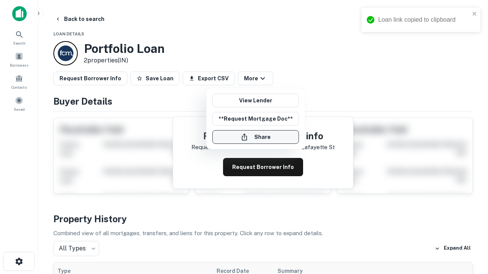  Describe the element at coordinates (255, 137) in the screenshot. I see `button: Share` at that location.